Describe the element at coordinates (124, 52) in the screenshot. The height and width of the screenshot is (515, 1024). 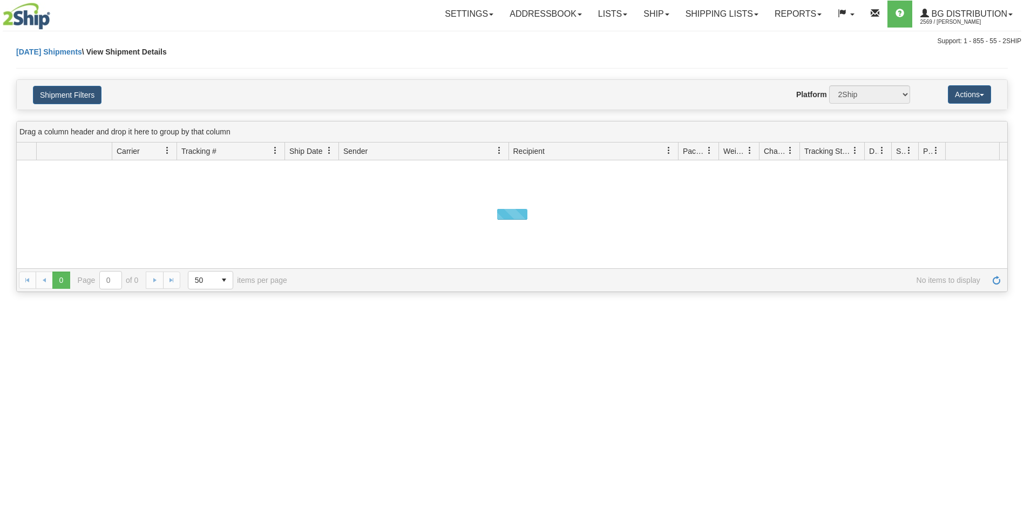
I see `span: \ View Shipment Details` at that location.